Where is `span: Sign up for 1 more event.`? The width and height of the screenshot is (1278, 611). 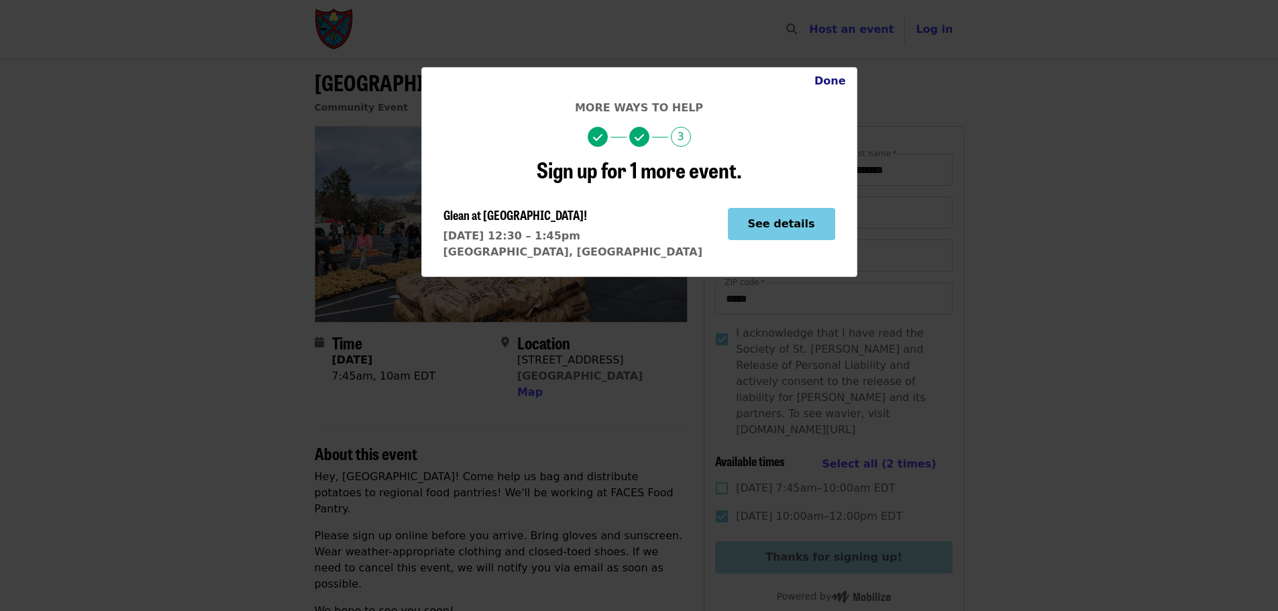 span: Sign up for 1 more event. is located at coordinates (640, 169).